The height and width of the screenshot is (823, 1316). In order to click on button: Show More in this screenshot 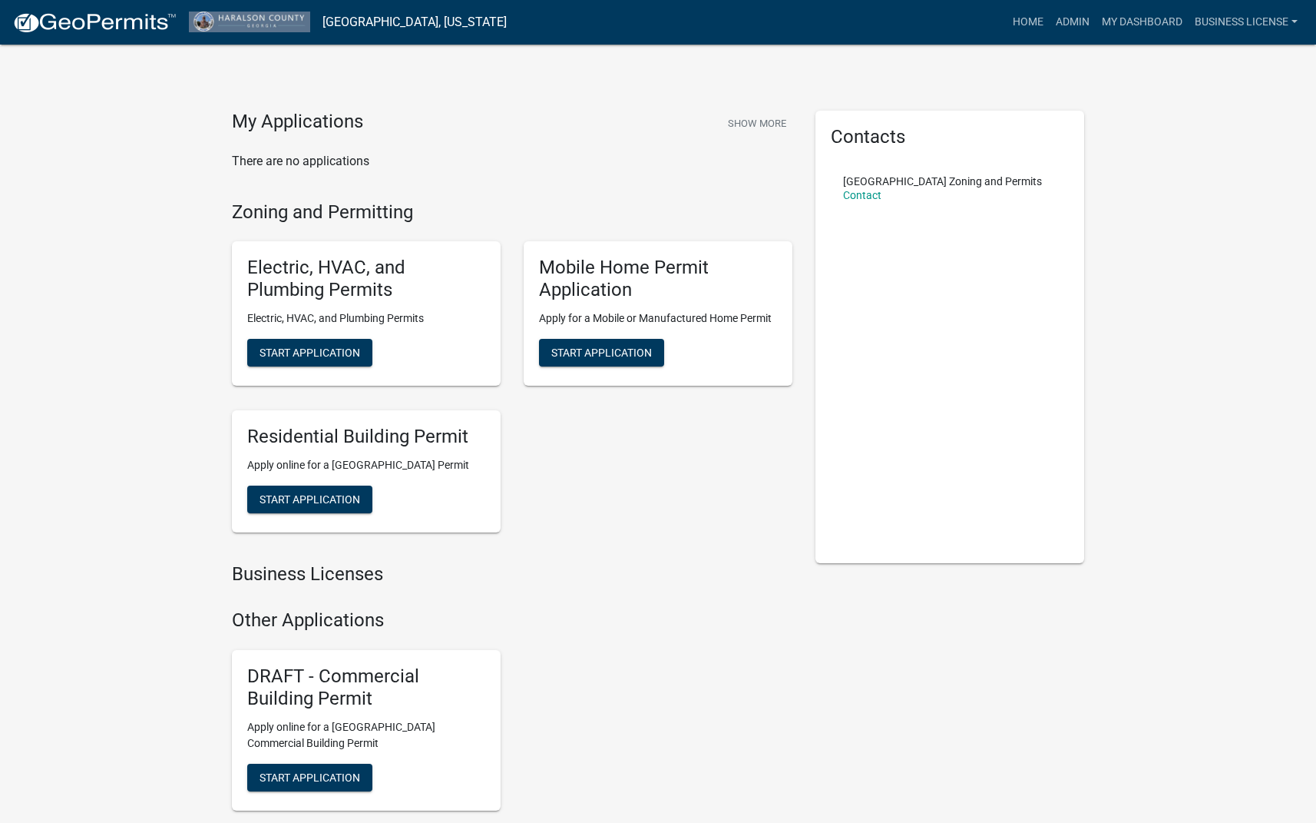, I will do `click(757, 123)`.